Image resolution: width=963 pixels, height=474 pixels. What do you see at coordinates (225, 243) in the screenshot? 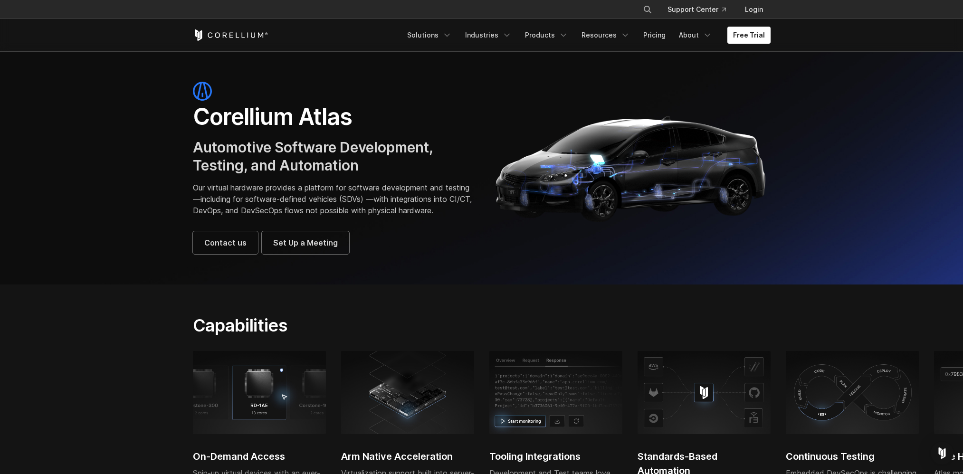
I see `a: Contact us` at bounding box center [225, 243].